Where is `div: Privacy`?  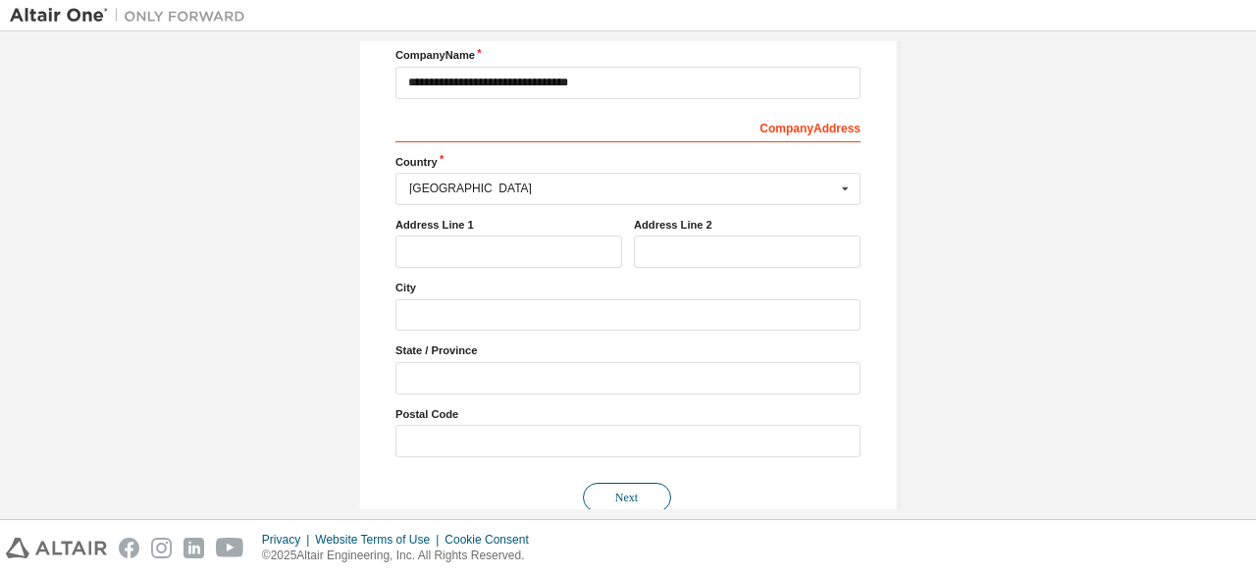
div: Privacy is located at coordinates (288, 540).